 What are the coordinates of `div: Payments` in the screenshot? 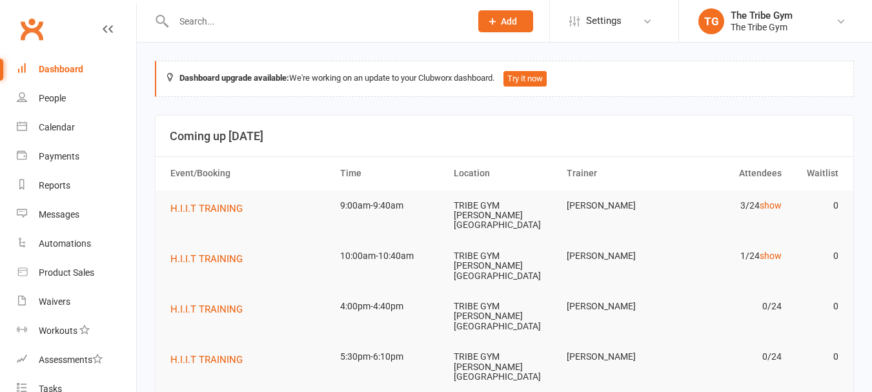 It's located at (59, 156).